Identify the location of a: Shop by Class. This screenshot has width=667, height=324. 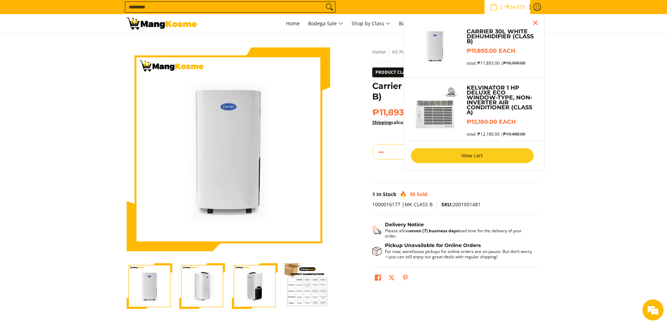
(371, 24).